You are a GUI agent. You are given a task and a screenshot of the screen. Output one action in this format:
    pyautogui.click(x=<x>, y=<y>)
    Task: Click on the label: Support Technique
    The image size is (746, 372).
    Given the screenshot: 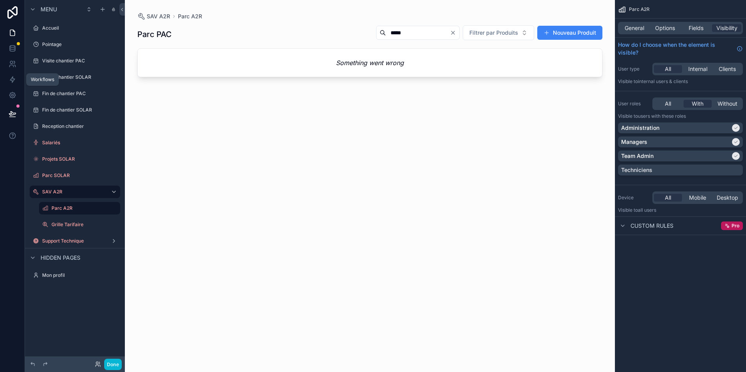 What is the action you would take?
    pyautogui.click(x=75, y=241)
    